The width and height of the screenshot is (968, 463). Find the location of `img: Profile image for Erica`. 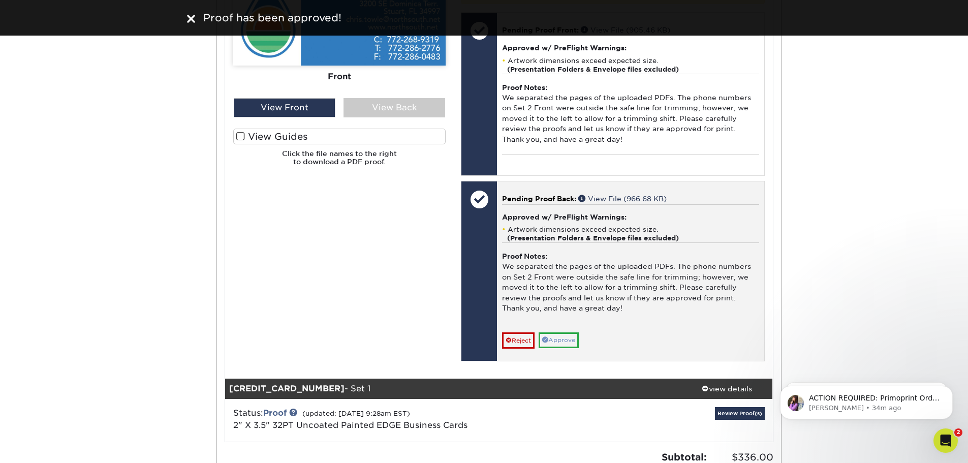

img: Profile image for Erica is located at coordinates (31, 39).